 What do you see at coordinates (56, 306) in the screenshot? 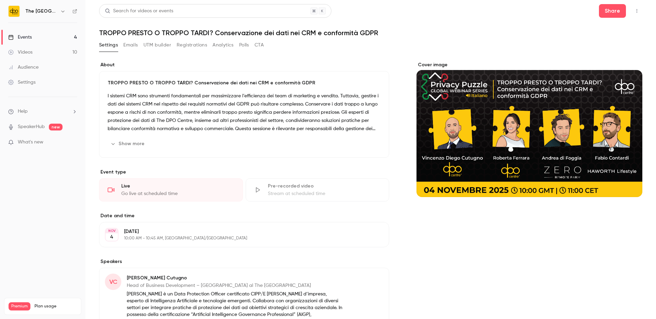
I see `span: Plan usage` at bounding box center [56, 306].